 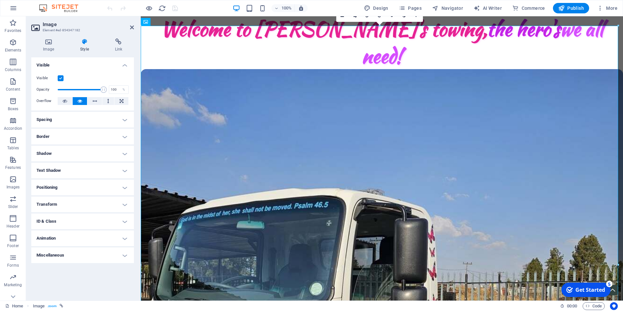 What do you see at coordinates (82, 187) in the screenshot?
I see `h4: Positioning` at bounding box center [82, 187].